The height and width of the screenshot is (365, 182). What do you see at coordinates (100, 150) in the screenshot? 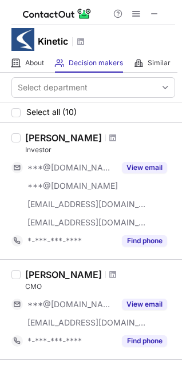
I see `div: Investor` at bounding box center [100, 150].